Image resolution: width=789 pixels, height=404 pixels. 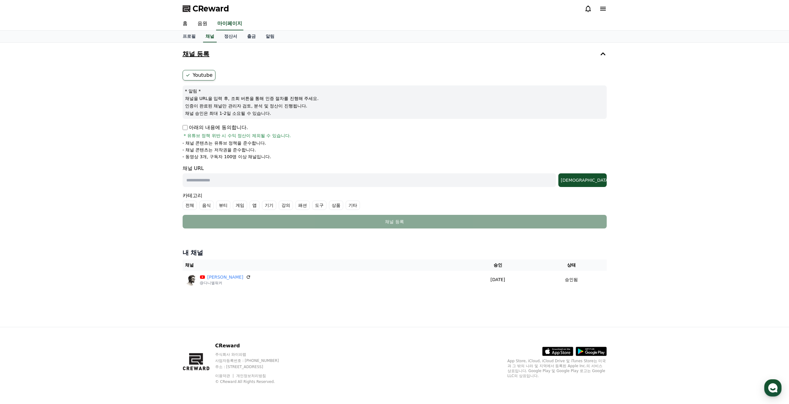 I want to click on span: 홈, so click(x=21, y=208).